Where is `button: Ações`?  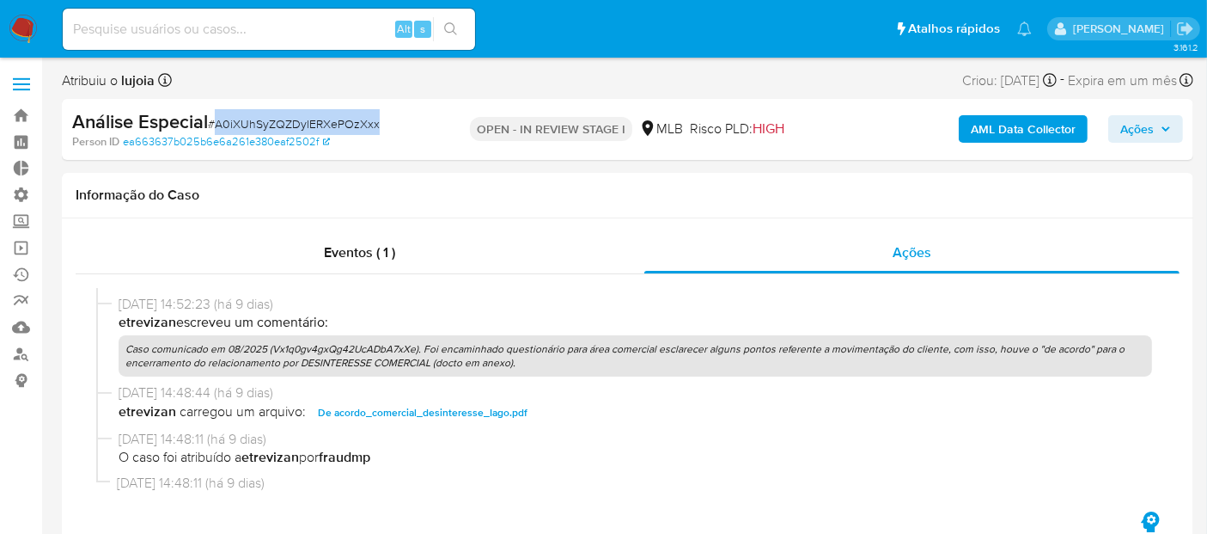 button: Ações is located at coordinates (1145, 129).